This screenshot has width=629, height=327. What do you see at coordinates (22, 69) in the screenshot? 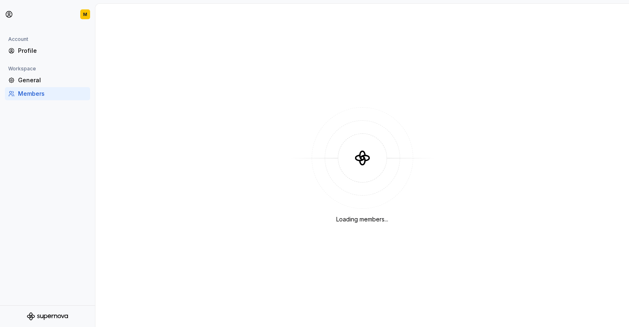
I see `div: Workspace` at bounding box center [22, 69].